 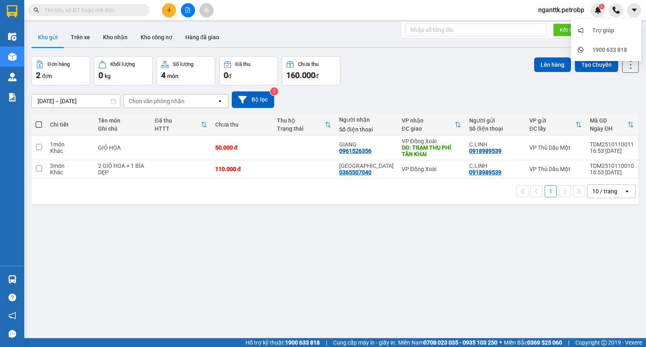 What do you see at coordinates (616, 10) in the screenshot?
I see `img: phone-icon` at bounding box center [616, 10].